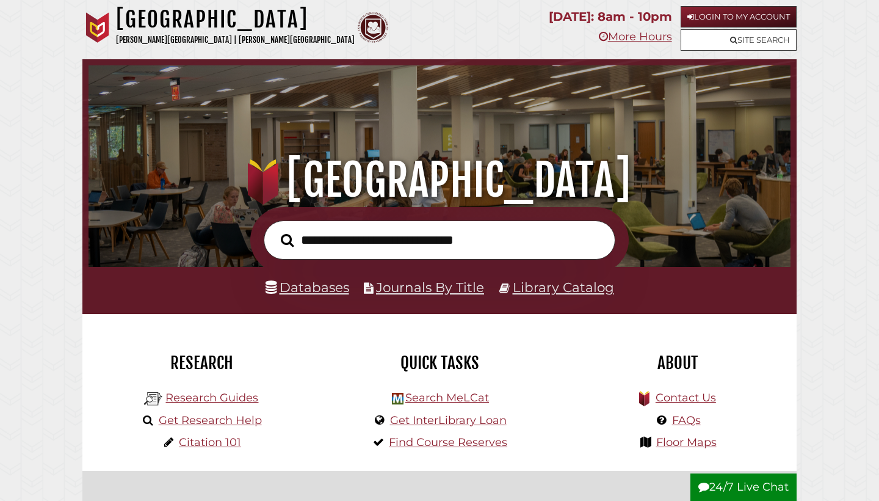 The height and width of the screenshot is (501, 879). What do you see at coordinates (440, 363) in the screenshot?
I see `h2: Quick Tasks` at bounding box center [440, 363].